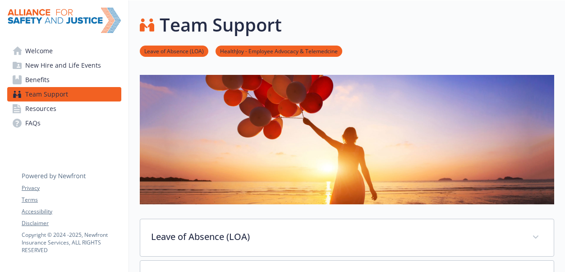 The height and width of the screenshot is (272, 565). I want to click on div: Leave of Absence (LOA), so click(347, 238).